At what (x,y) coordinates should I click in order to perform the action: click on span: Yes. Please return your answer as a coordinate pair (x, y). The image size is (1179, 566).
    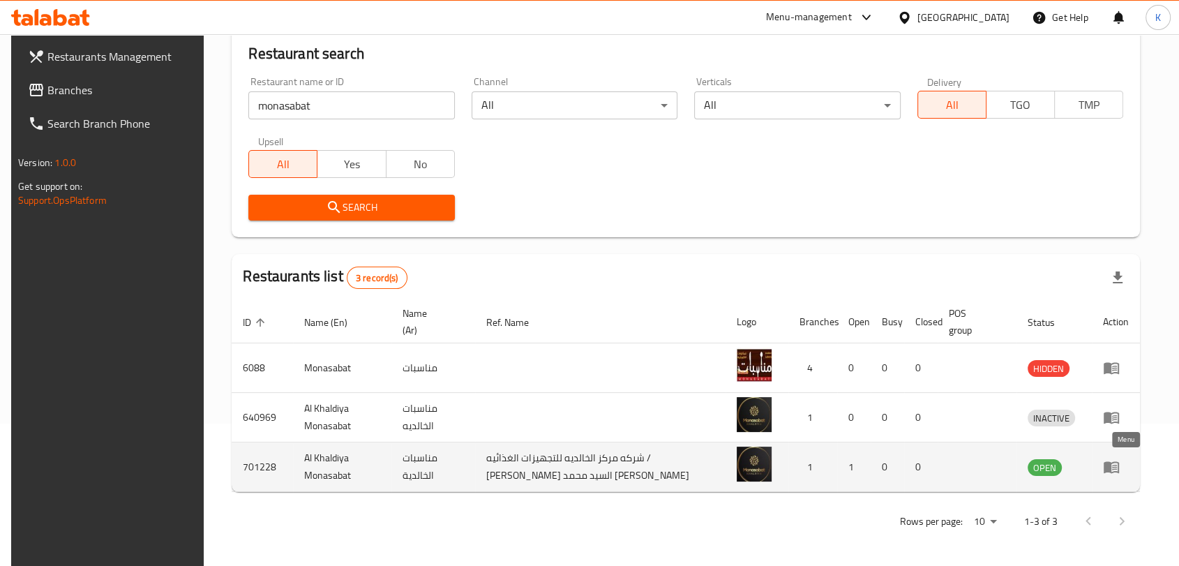
    Looking at the image, I should click on (351, 164).